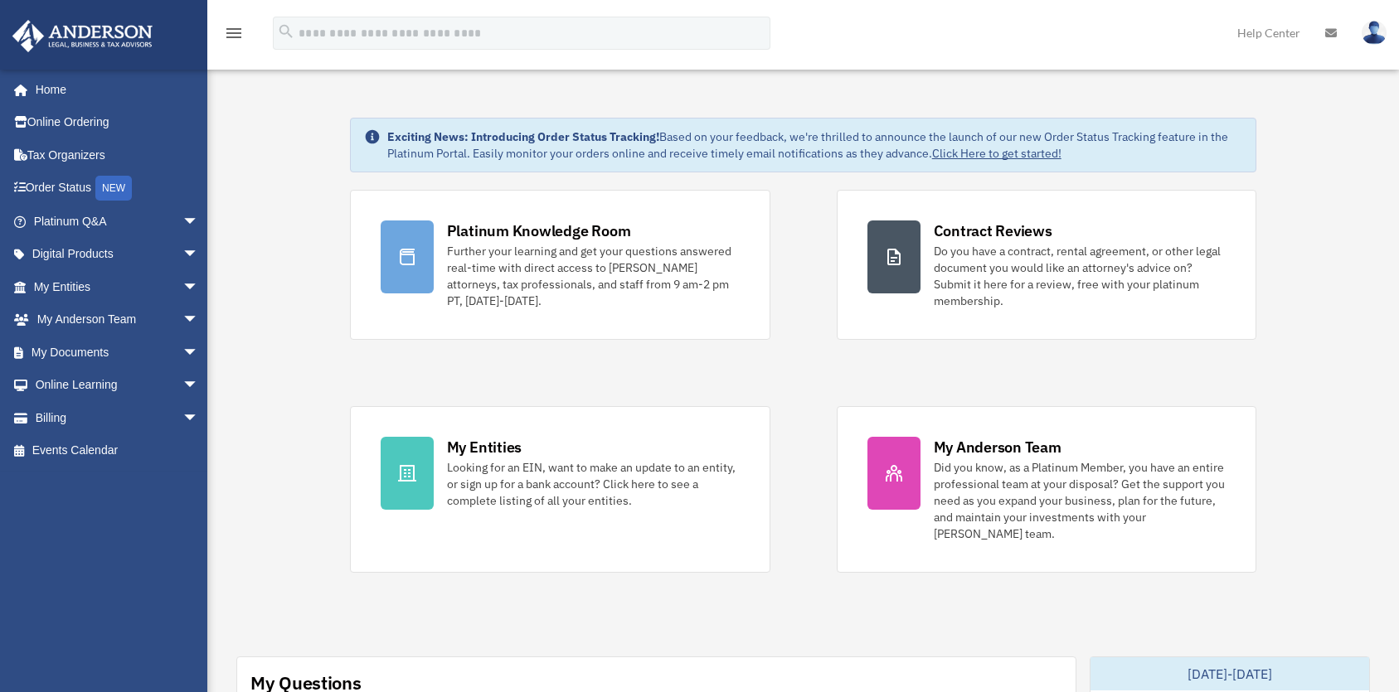  What do you see at coordinates (118, 255) in the screenshot?
I see `a: Digital Productsarrow_drop_down` at bounding box center [118, 255].